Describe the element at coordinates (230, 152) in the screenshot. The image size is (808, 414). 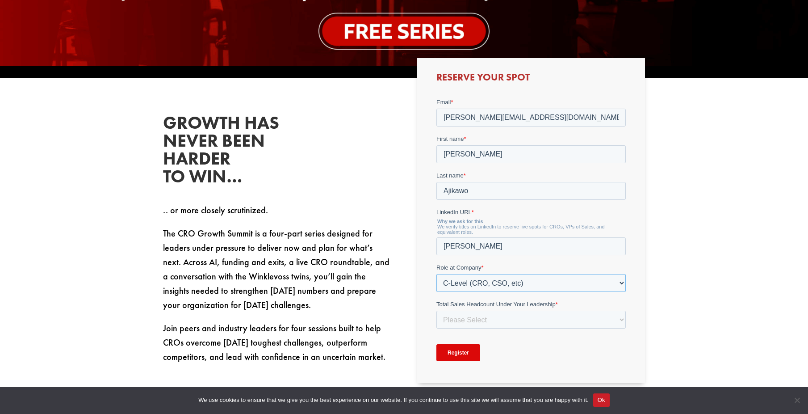
I see `h2: Growth has never been harder to win…` at that location.